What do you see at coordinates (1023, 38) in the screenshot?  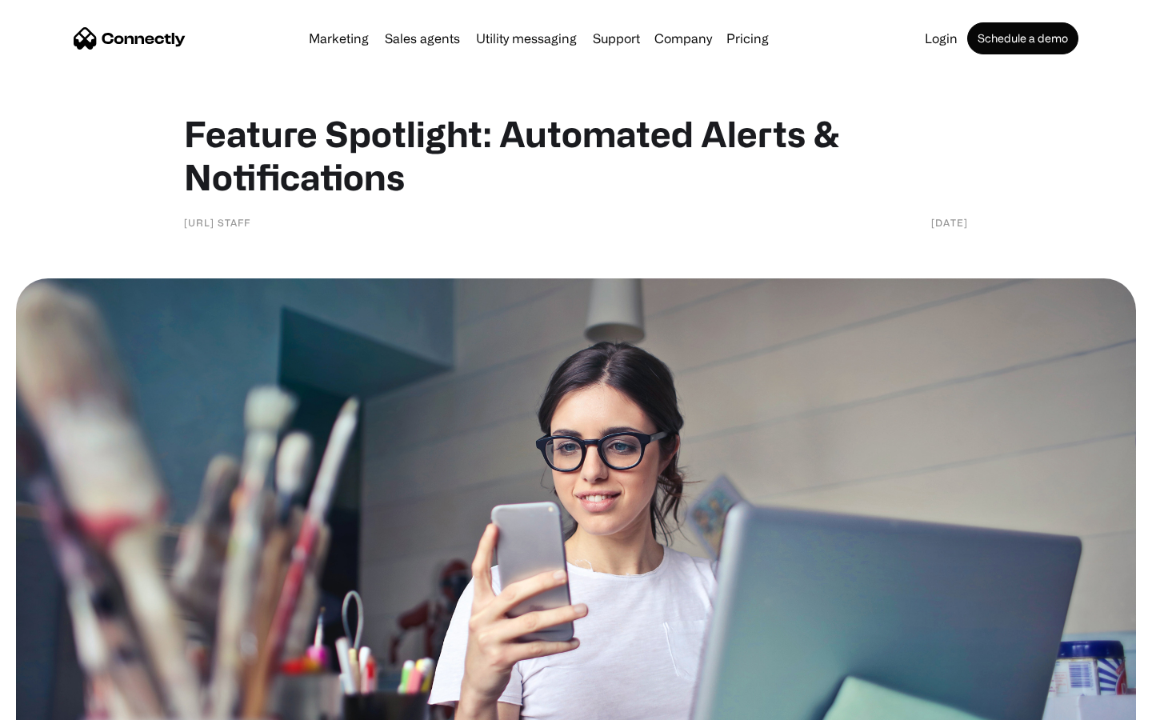 I see `a: Schedule a demo` at bounding box center [1023, 38].